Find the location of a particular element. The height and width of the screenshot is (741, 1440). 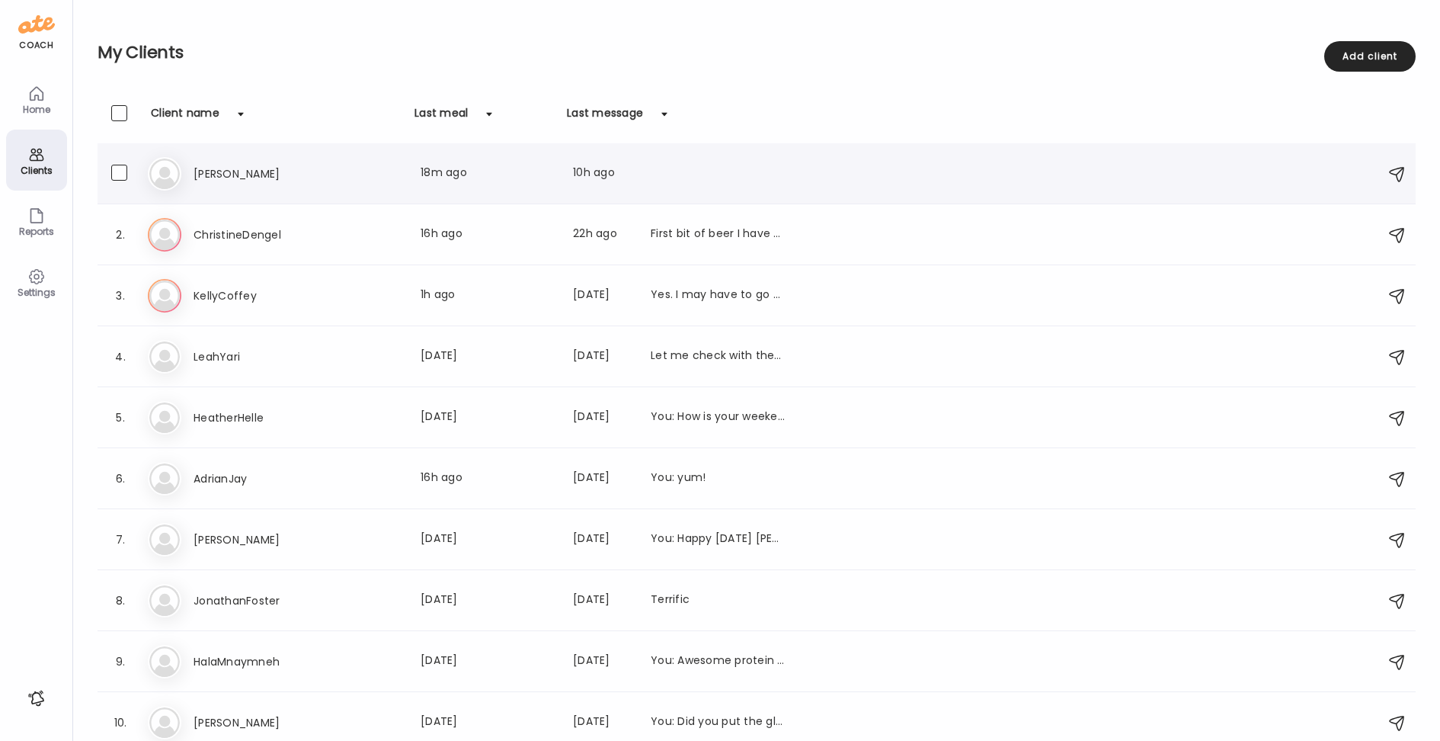

h3: HeatherHelle is located at coordinates (261, 418).